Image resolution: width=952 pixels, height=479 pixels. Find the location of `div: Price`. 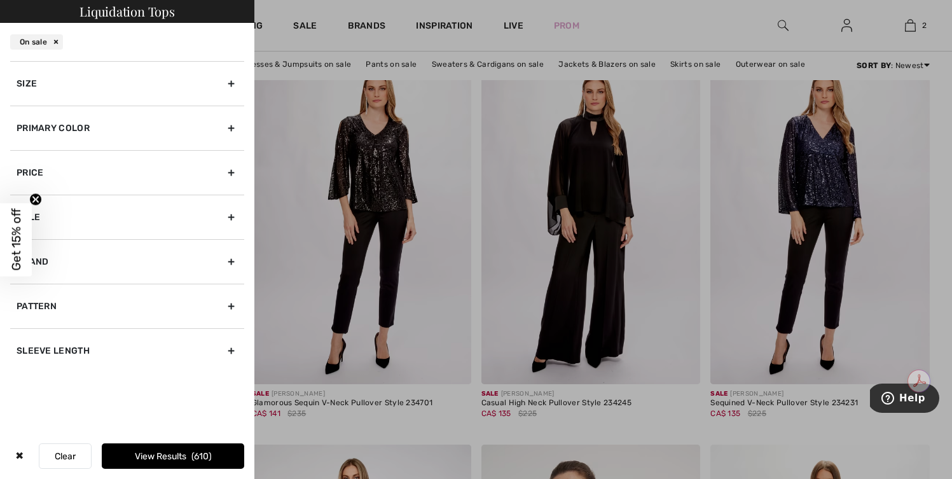

div: Price is located at coordinates (127, 172).